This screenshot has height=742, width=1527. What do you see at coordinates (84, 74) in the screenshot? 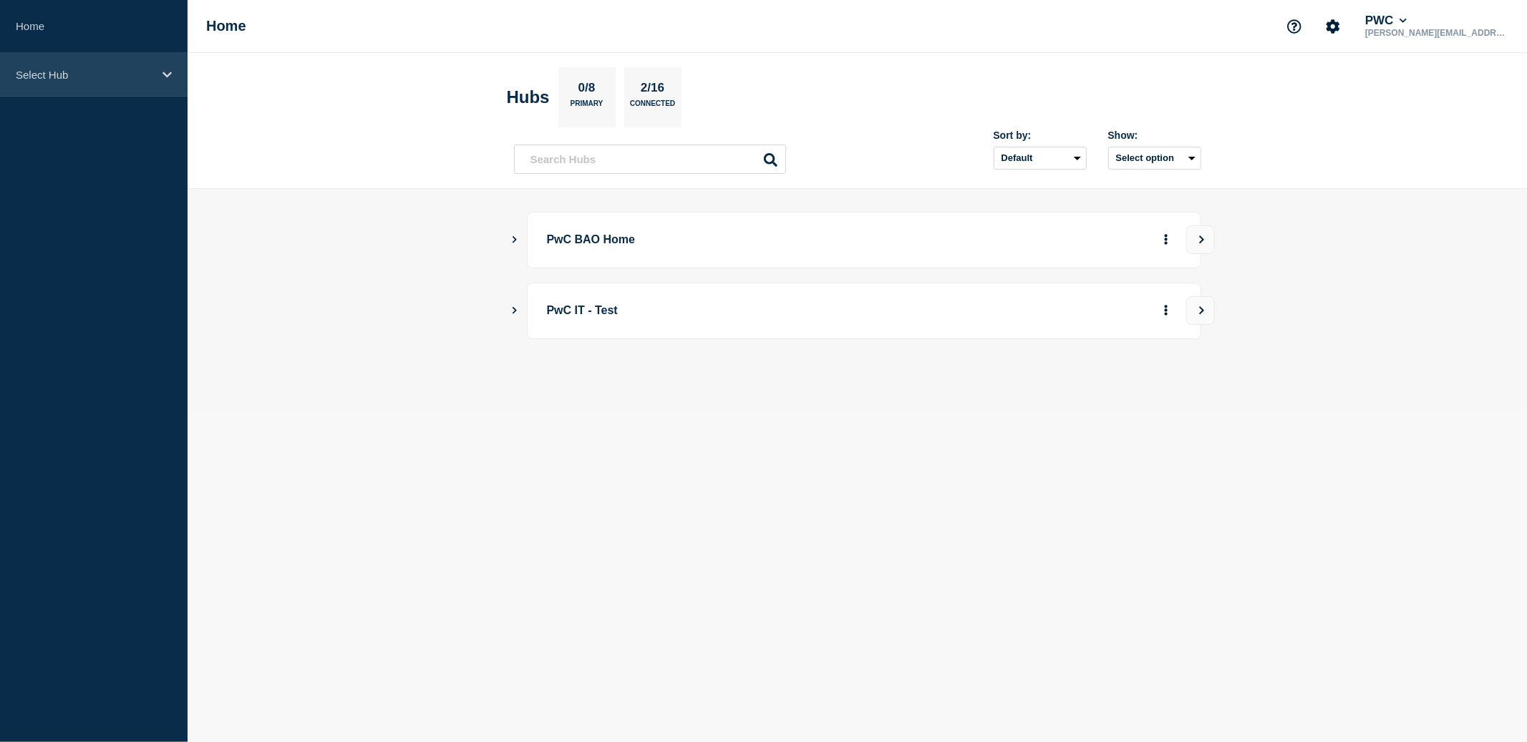
I see `p: Select Hub` at bounding box center [84, 74].